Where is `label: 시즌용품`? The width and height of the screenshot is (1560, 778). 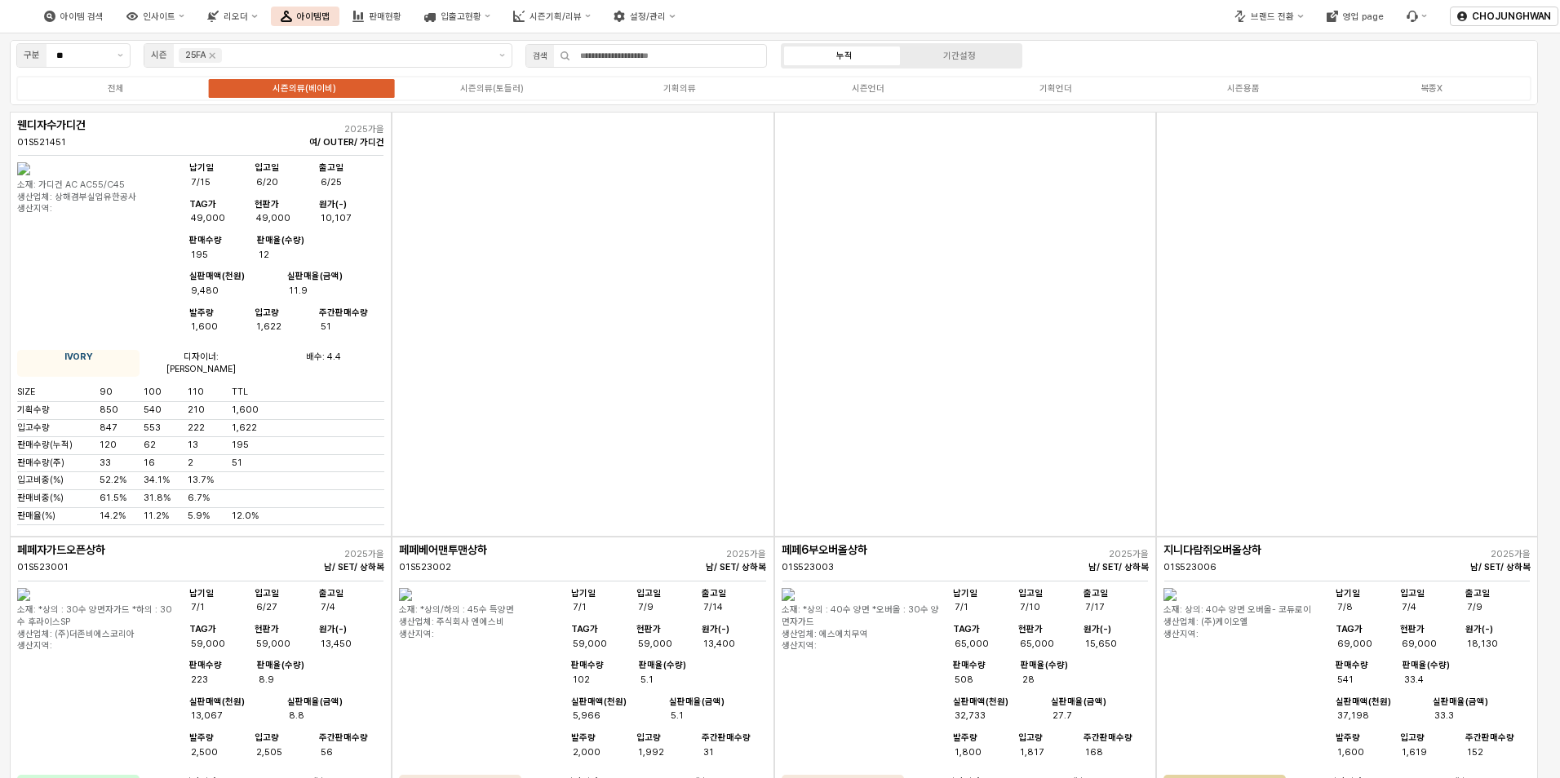 label: 시즌용품 is located at coordinates (1243, 88).